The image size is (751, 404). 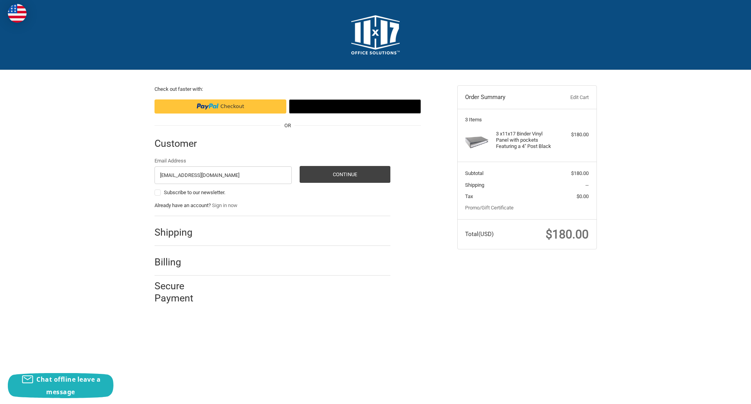 I want to click on span: $0.00, so click(x=583, y=196).